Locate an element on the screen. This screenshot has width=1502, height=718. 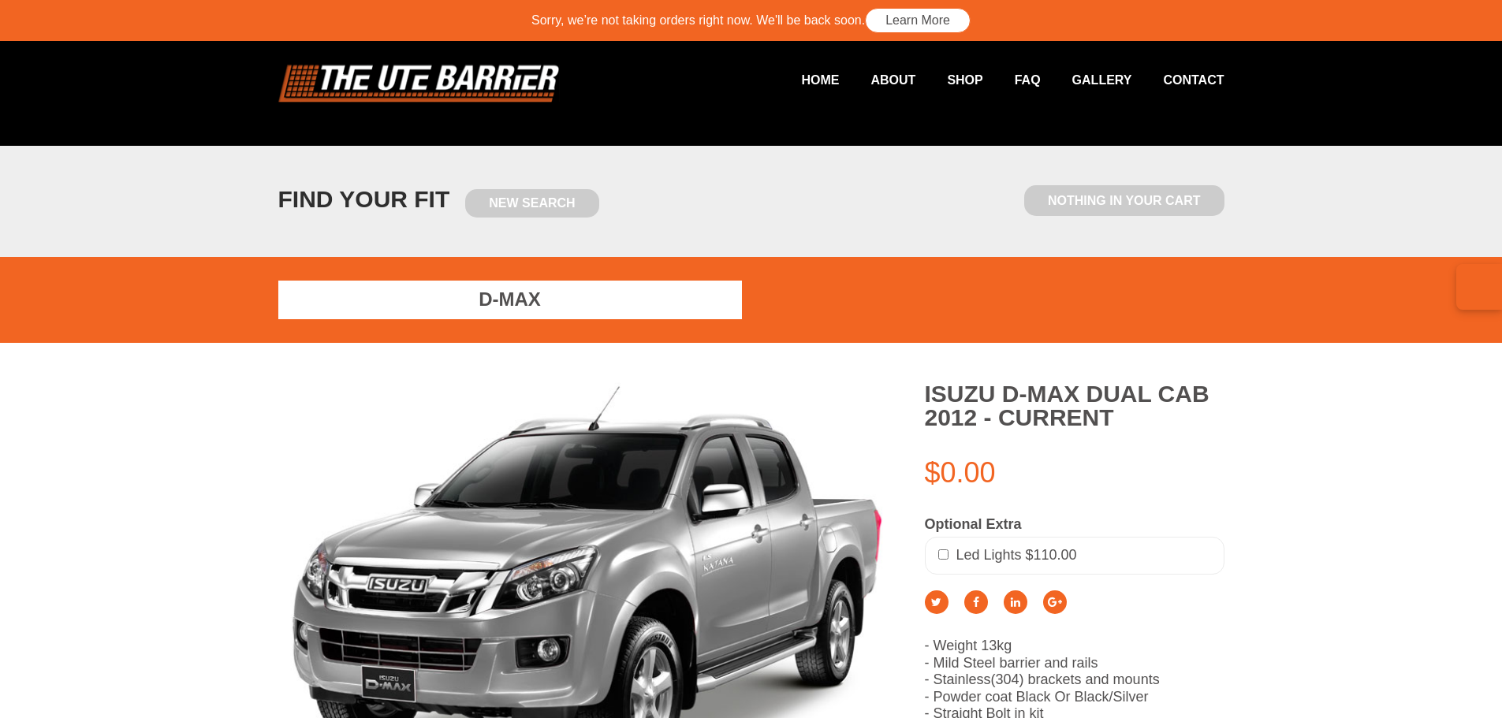
a: Shop is located at coordinates (949, 80).